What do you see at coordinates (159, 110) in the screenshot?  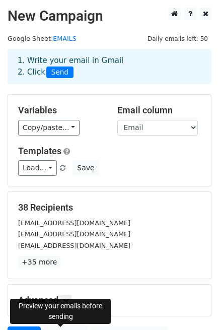 I see `h5: Email column` at bounding box center [159, 110].